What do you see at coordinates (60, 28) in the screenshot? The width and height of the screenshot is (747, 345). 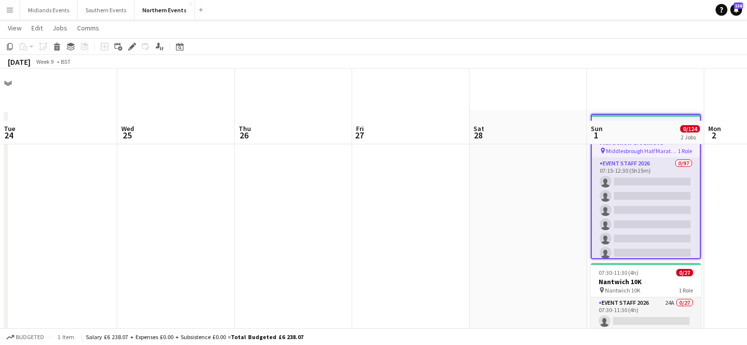 I see `a: Jobs` at bounding box center [60, 28].